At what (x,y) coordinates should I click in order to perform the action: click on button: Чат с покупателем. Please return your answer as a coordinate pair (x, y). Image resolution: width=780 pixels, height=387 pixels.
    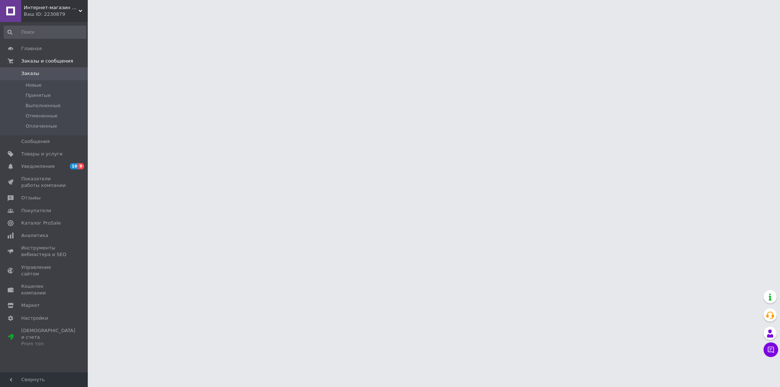
    Looking at the image, I should click on (771, 349).